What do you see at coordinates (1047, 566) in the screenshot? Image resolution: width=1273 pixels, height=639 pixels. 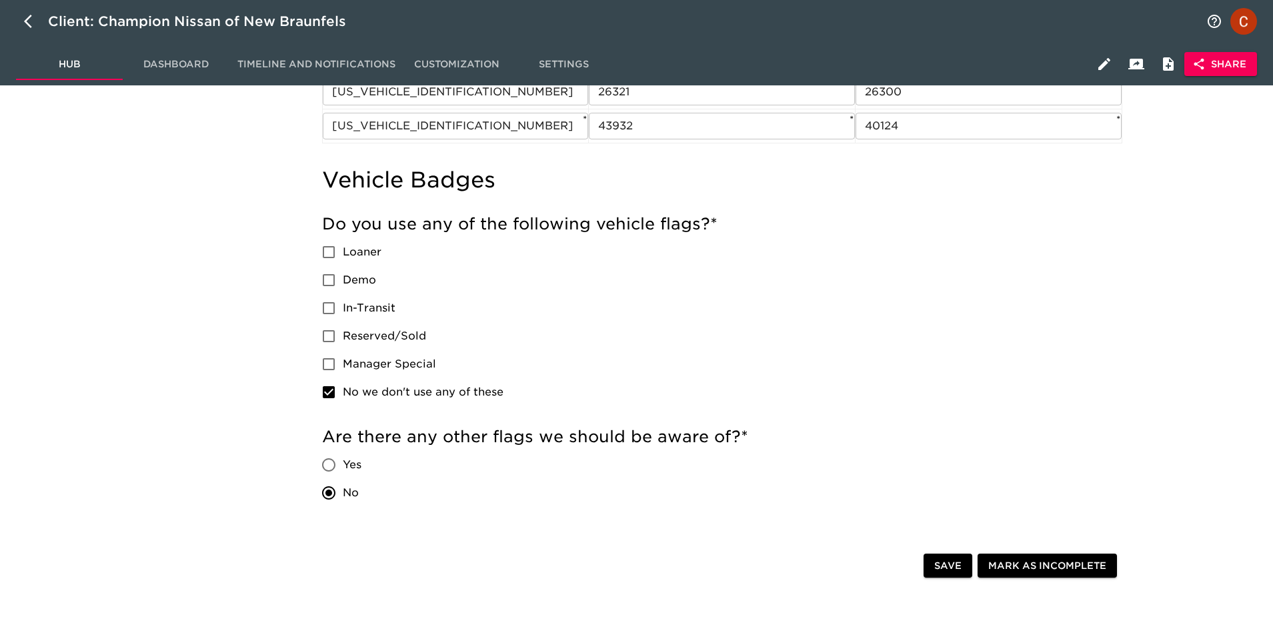 I see `button: Mark as Incomplete` at bounding box center [1047, 566].